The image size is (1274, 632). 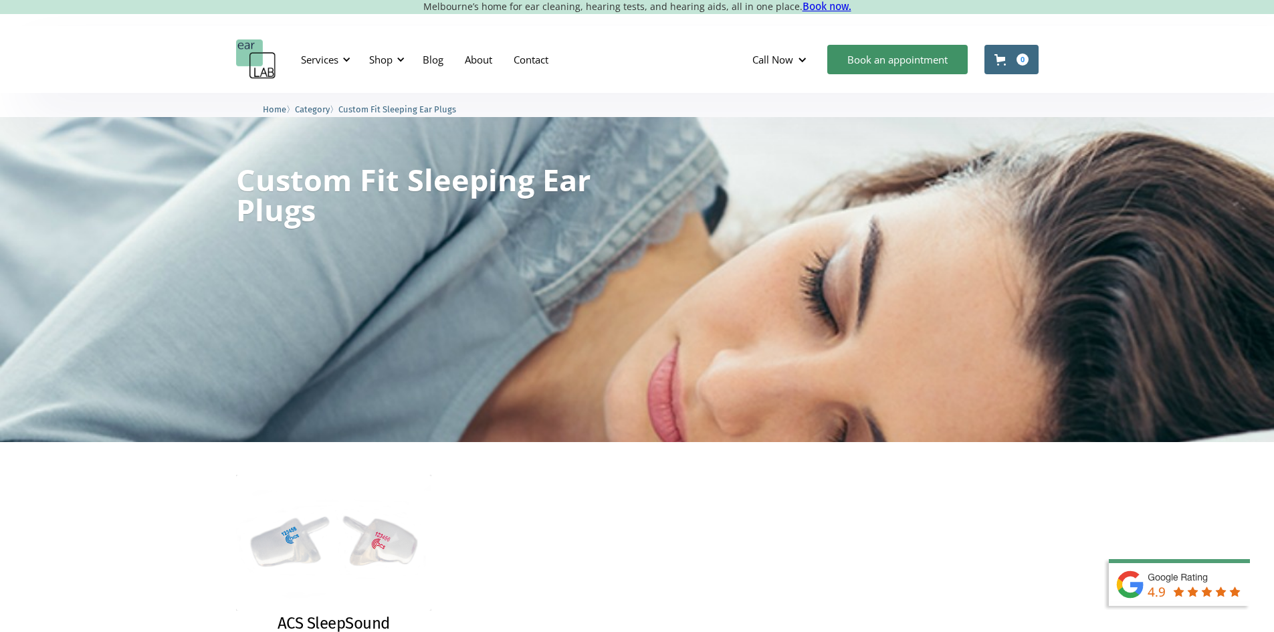 I want to click on div: 0, so click(x=1022, y=60).